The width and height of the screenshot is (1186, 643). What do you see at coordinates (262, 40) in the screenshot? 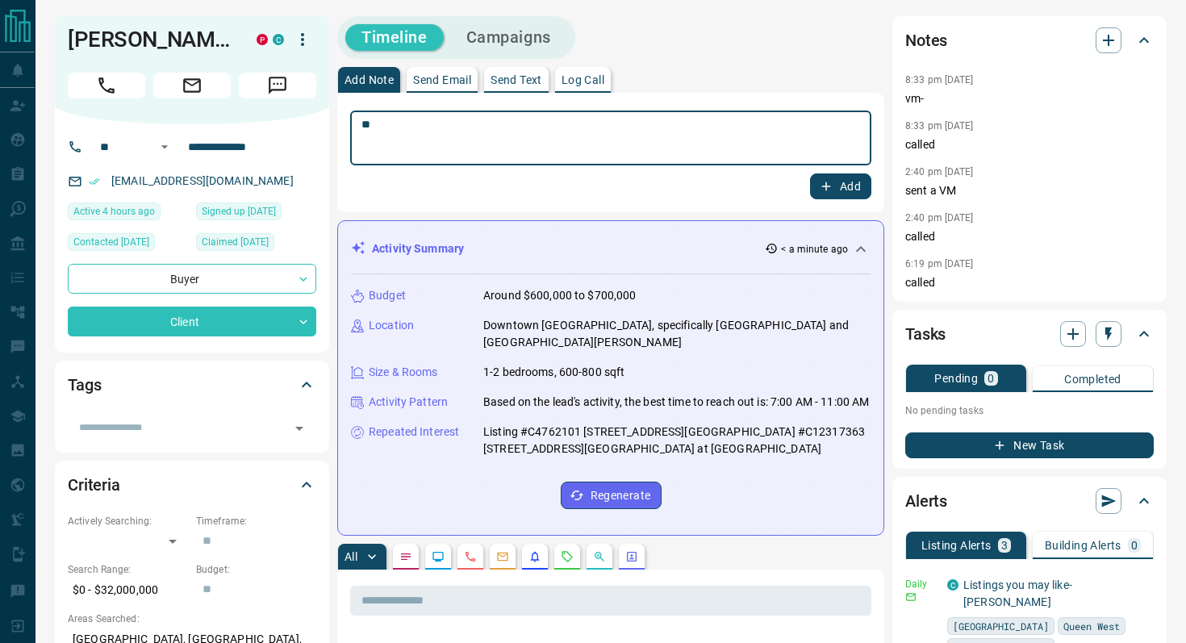
I see `div: property.ca` at bounding box center [262, 40].